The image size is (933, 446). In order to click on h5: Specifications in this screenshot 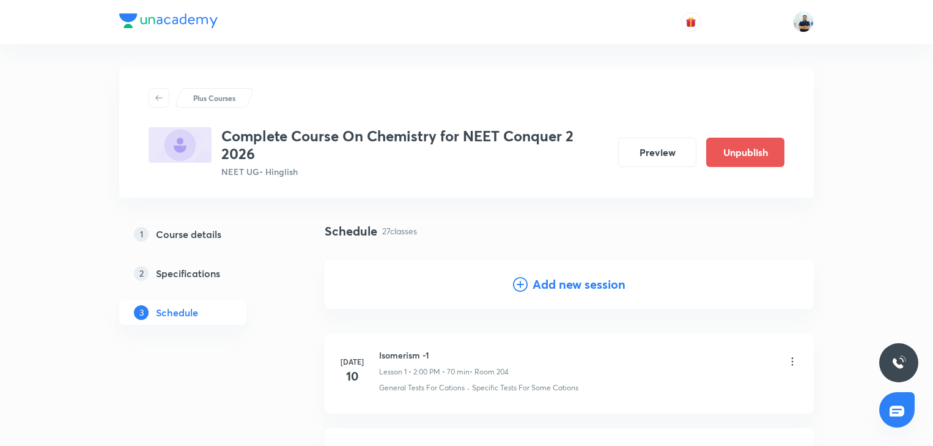, I will do `click(188, 273)`.